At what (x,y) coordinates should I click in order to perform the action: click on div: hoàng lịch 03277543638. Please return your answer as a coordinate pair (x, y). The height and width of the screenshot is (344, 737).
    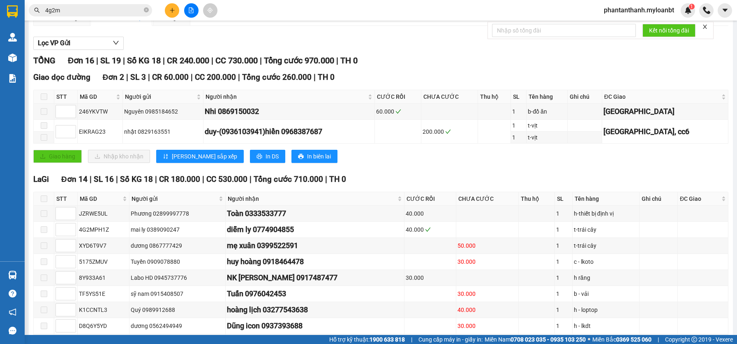
    Looking at the image, I should click on (315, 310).